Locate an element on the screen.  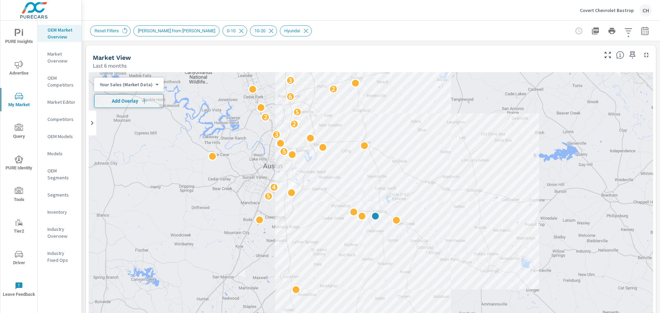
p: Last 6 months is located at coordinates (110, 66).